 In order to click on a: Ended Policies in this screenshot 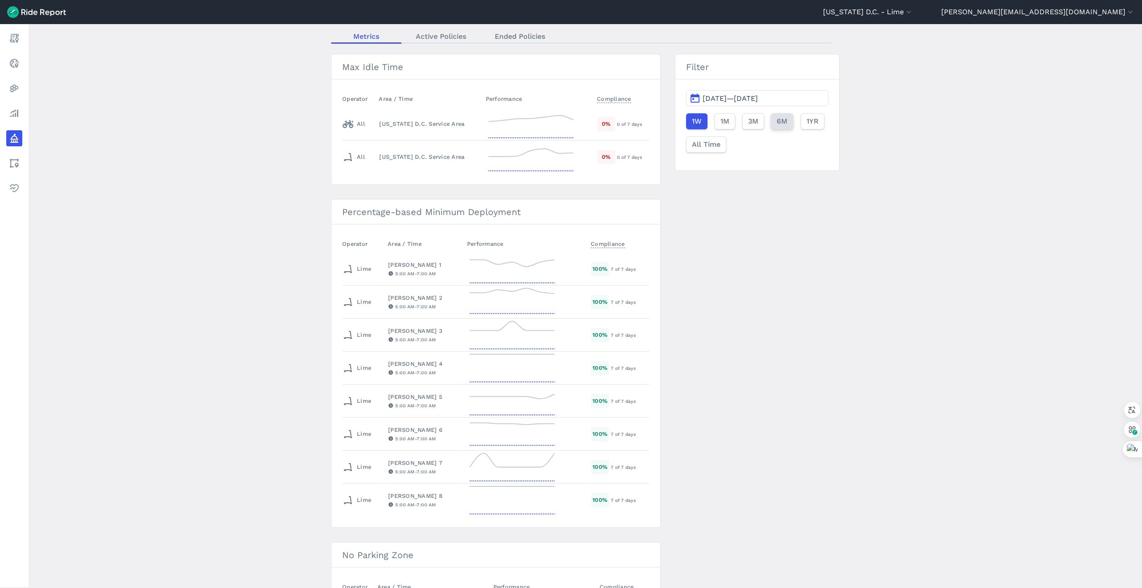, I will do `click(520, 36)`.